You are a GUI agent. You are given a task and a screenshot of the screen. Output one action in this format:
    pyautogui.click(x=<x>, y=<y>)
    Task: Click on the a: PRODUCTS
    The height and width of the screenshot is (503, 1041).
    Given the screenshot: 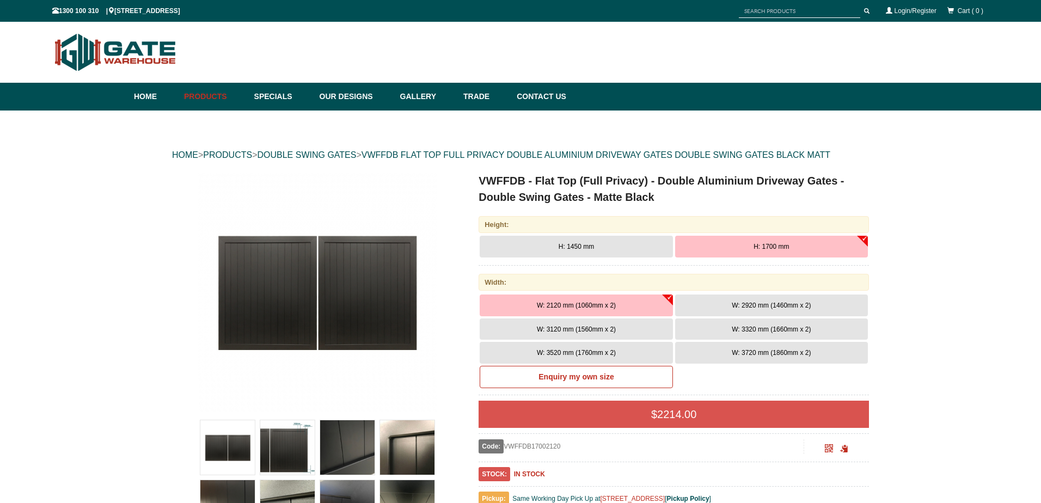 What is the action you would take?
    pyautogui.click(x=228, y=155)
    